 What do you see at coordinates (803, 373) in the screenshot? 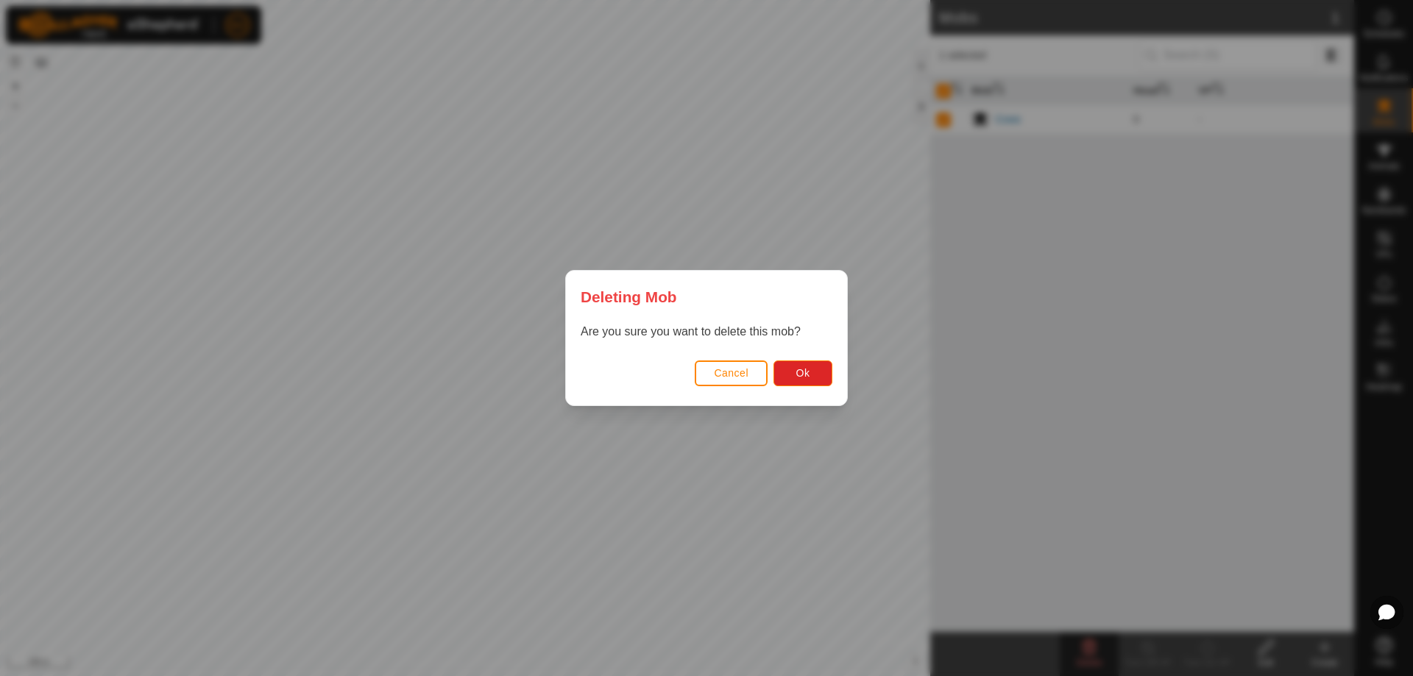
I see `button: Ok` at bounding box center [803, 373].